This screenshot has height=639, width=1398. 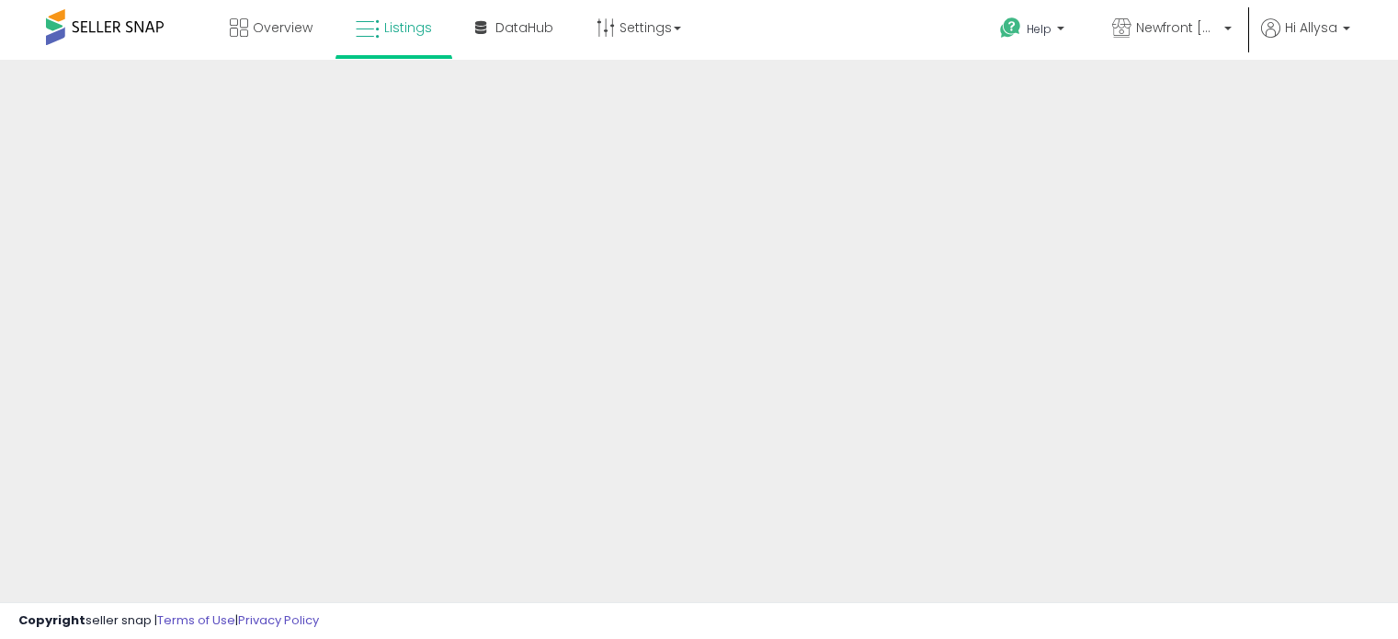 I want to click on i: Get Help, so click(x=1010, y=28).